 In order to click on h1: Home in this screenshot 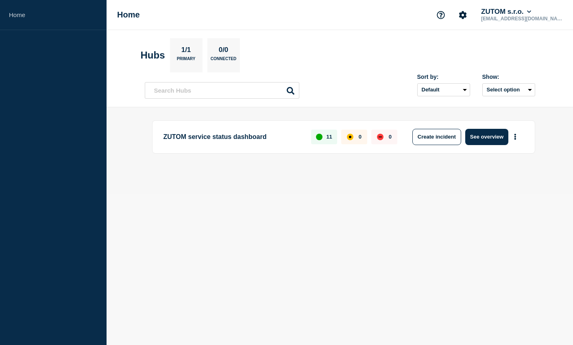, I will do `click(129, 15)`.